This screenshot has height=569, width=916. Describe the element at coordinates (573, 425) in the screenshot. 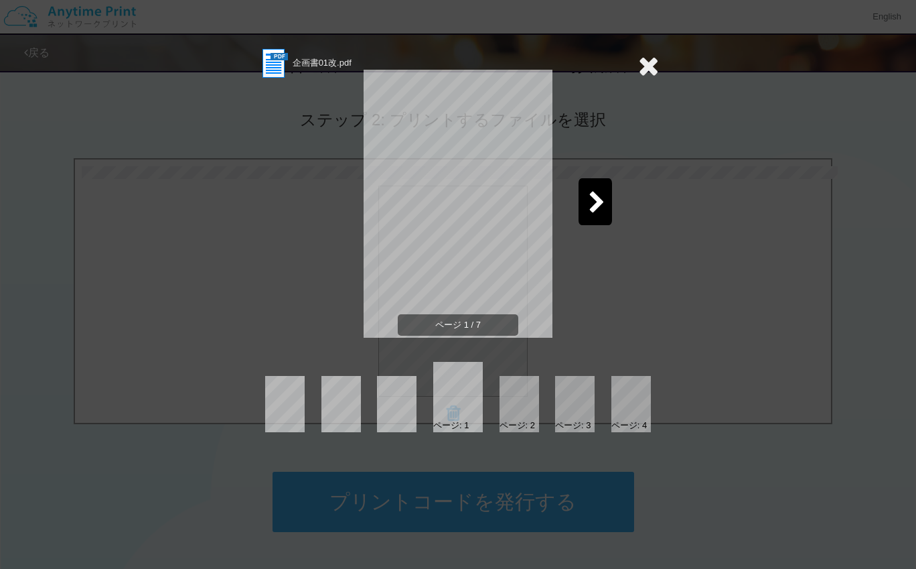

I see `div: ページ: 3` at that location.